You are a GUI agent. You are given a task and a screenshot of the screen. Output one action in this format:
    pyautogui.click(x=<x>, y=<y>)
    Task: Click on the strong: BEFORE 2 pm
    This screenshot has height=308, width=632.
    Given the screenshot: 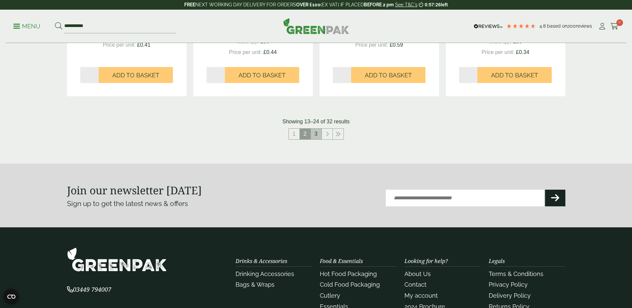 What is the action you would take?
    pyautogui.click(x=379, y=5)
    